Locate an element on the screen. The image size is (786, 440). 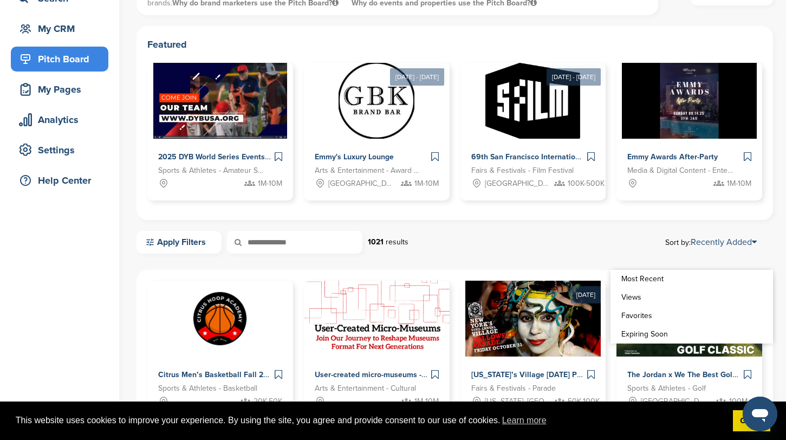
a: Sponsorpitch & Citrus Men’s Basketball Fall 2025 League Sports & Athletes - Basketball 20K-50K is located at coordinates (220, 349).